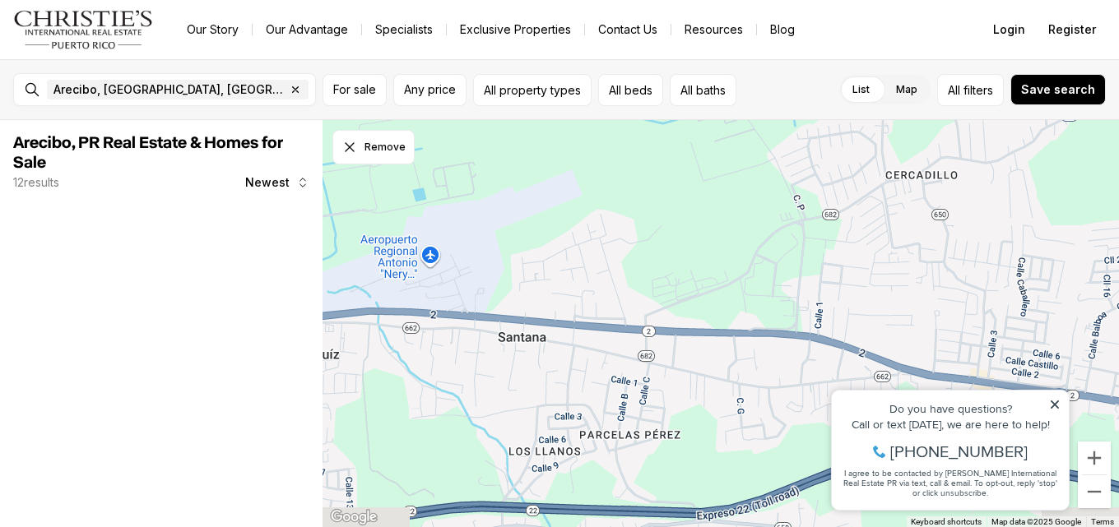 The image size is (1119, 527). What do you see at coordinates (1072, 30) in the screenshot?
I see `button: Register` at bounding box center [1072, 30].